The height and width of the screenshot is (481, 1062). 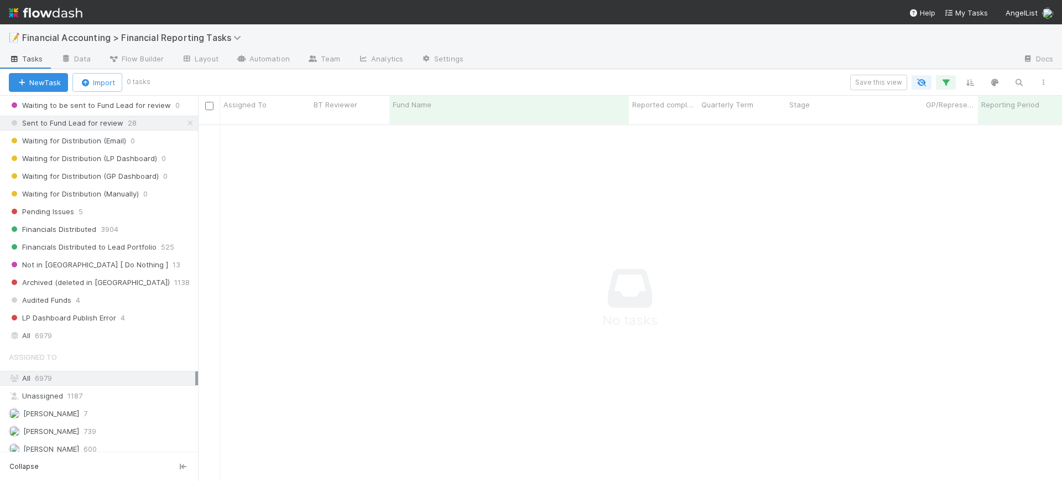 I want to click on span: Waiting to be sent to Fund Lead for review, so click(x=90, y=105).